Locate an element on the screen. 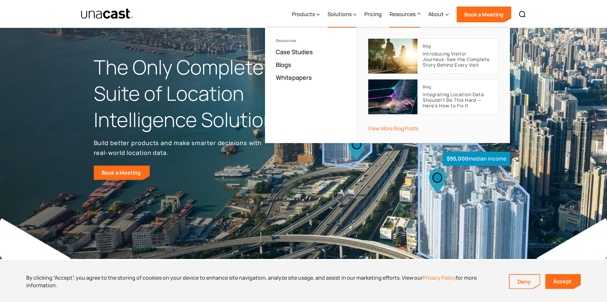 The height and width of the screenshot is (302, 607). a: Accept is located at coordinates (563, 281).